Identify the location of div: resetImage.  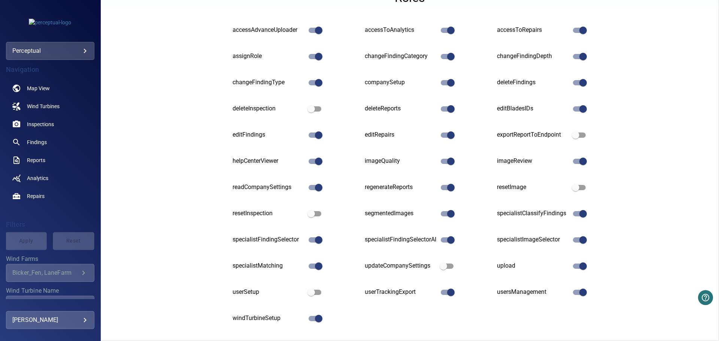
(533, 187).